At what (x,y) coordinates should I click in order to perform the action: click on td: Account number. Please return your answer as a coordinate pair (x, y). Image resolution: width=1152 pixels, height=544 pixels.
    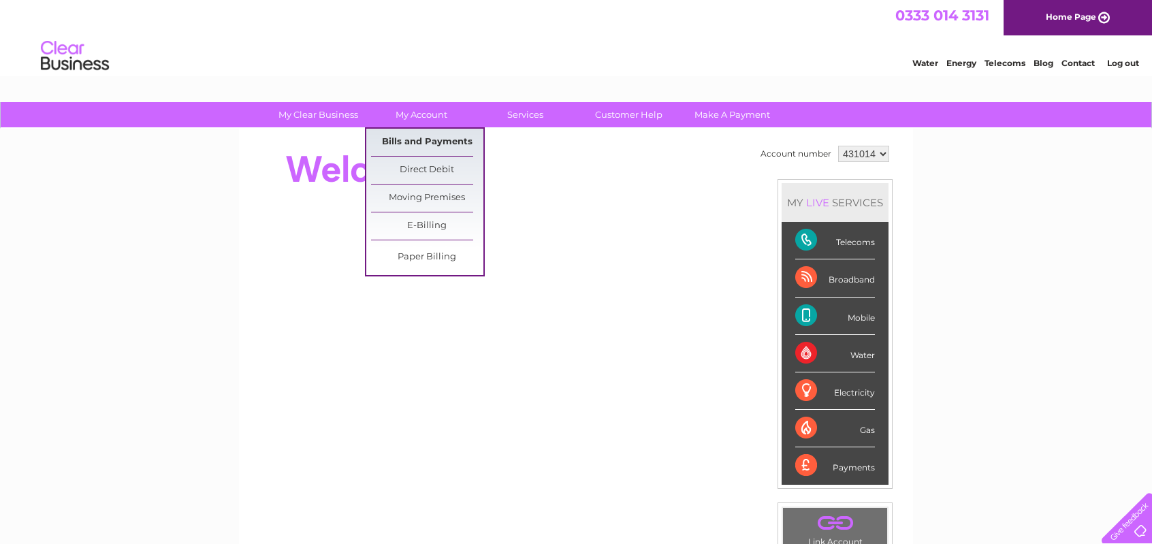
    Looking at the image, I should click on (796, 154).